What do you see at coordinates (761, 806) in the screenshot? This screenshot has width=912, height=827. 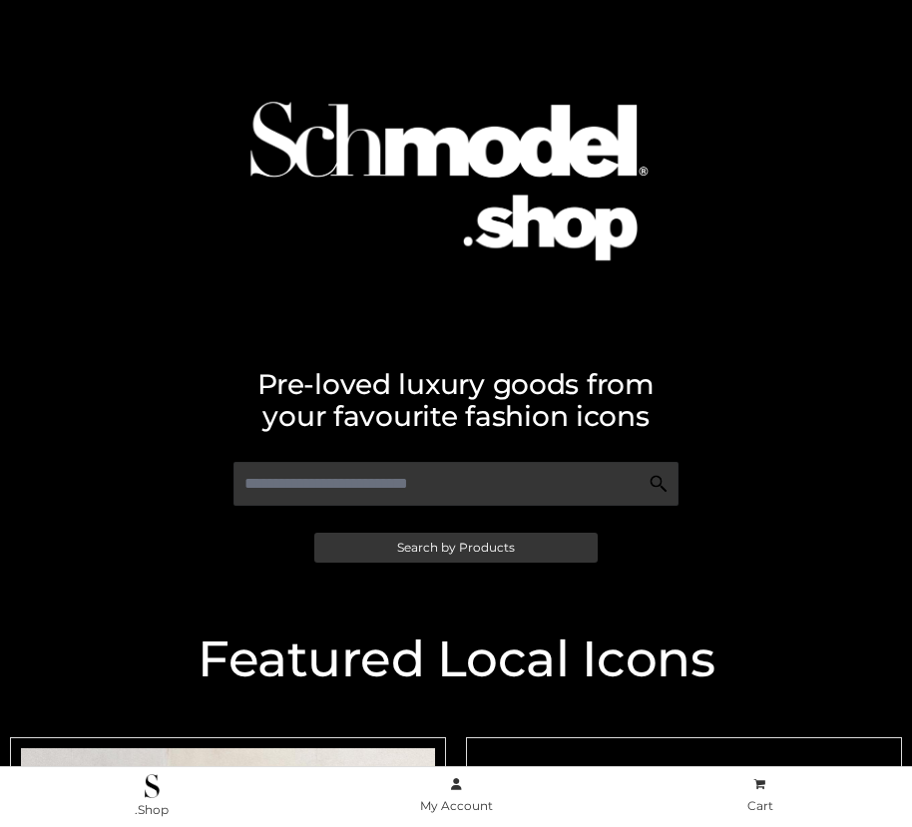 I see `span: Cart` at bounding box center [761, 806].